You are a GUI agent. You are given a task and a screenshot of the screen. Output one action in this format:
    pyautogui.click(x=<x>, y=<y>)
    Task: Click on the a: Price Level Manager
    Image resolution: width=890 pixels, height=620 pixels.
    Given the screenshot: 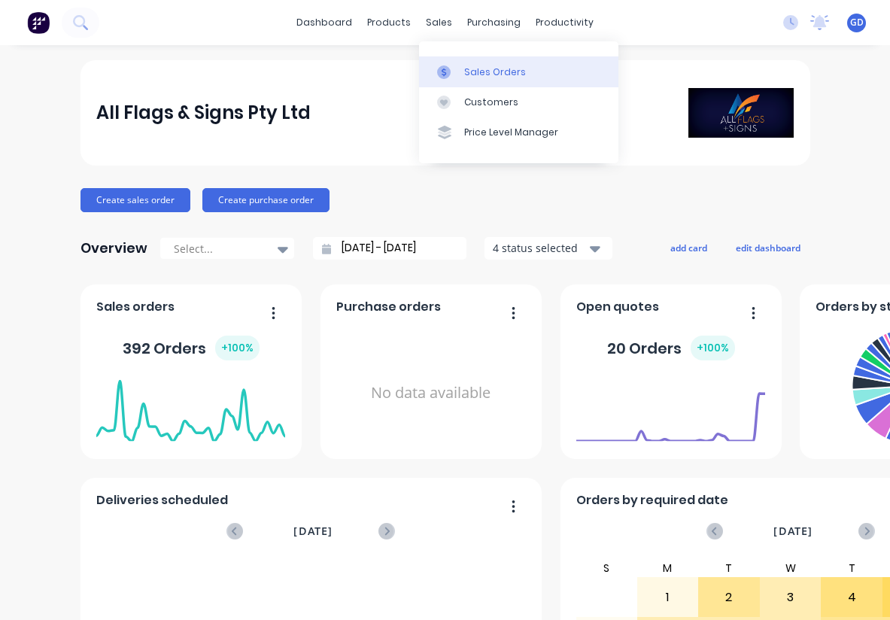 What is the action you would take?
    pyautogui.click(x=519, y=132)
    